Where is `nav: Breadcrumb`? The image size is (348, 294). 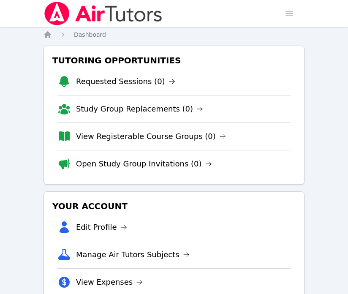 nav: Breadcrumb is located at coordinates (174, 35).